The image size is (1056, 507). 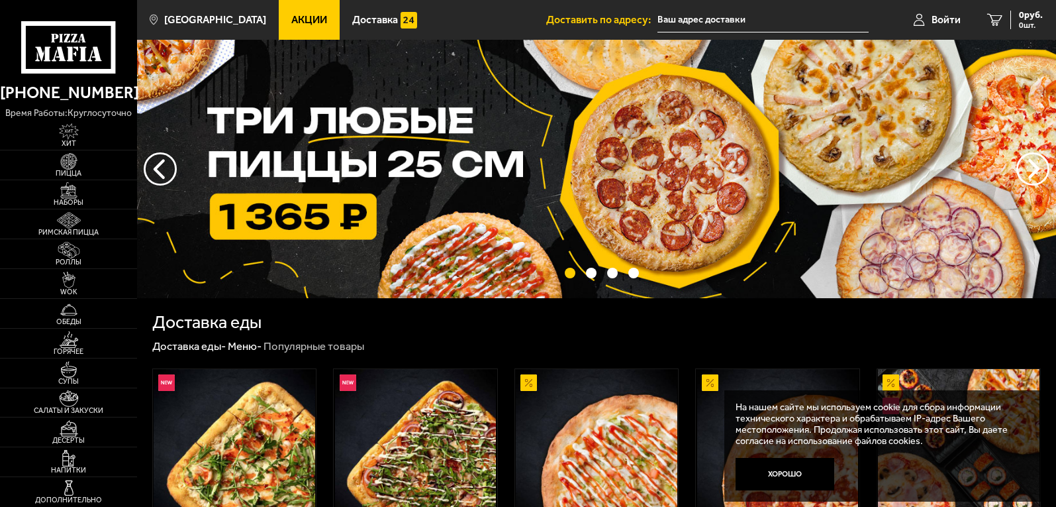 I want to click on p: На нашем сайте мы используем cookie для сбора информации технического характера и обрабатываем IP..., so click(x=879, y=424).